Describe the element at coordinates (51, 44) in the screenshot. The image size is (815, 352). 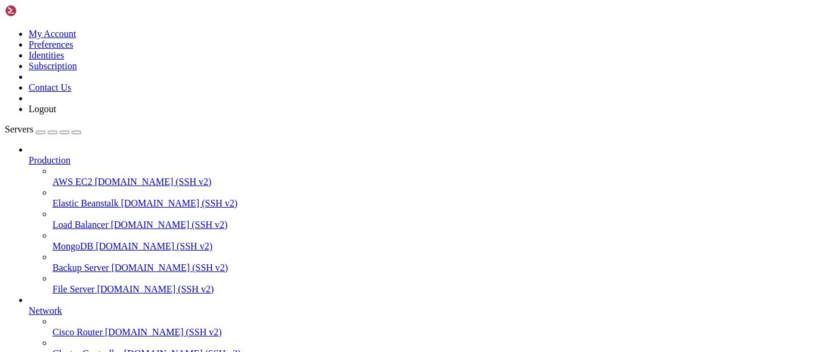
I see `a: Preferences` at that location.